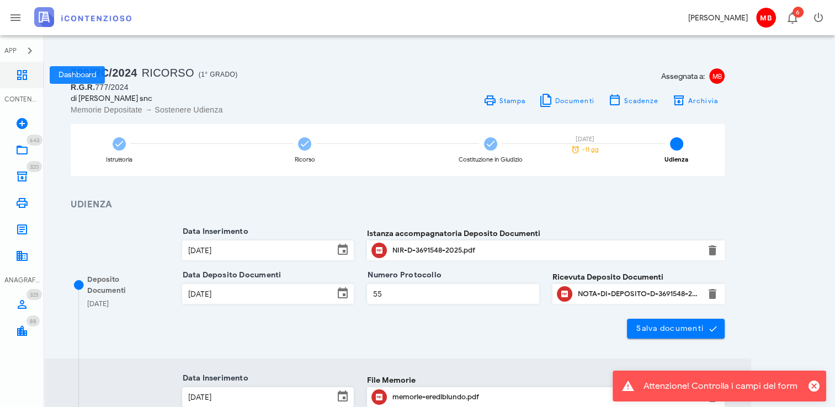 This screenshot has height=407, width=835. I want to click on img: logo-text-2x.png, so click(83, 17).